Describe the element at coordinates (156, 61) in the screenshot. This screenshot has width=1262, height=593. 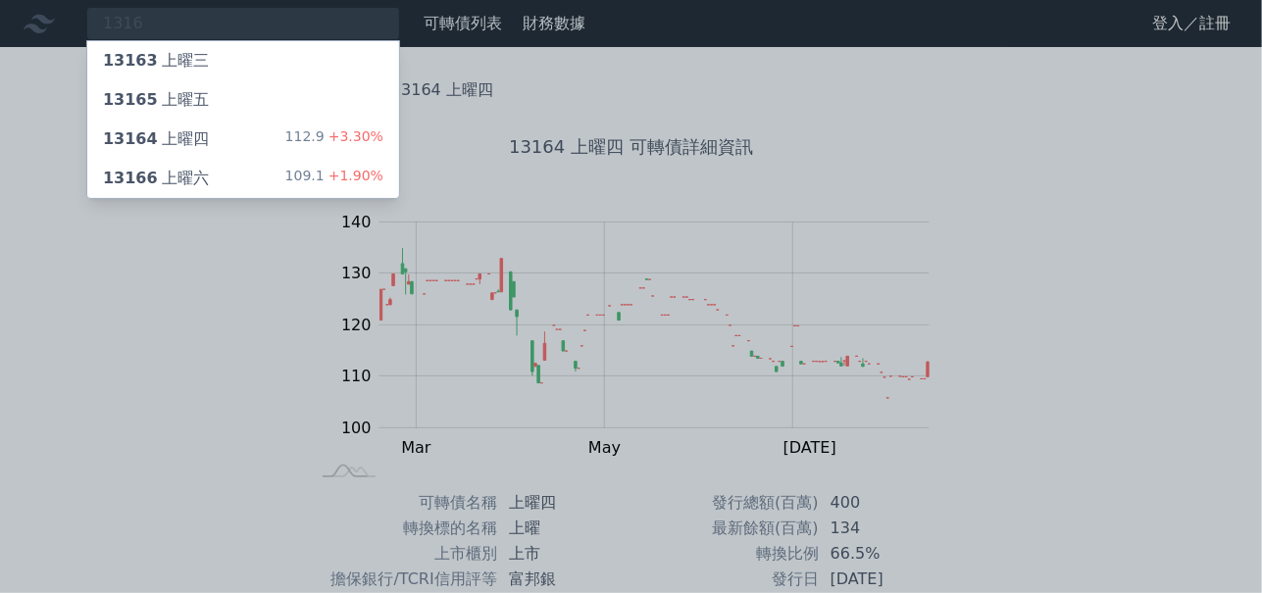
I see `div: 上曜三` at that location.